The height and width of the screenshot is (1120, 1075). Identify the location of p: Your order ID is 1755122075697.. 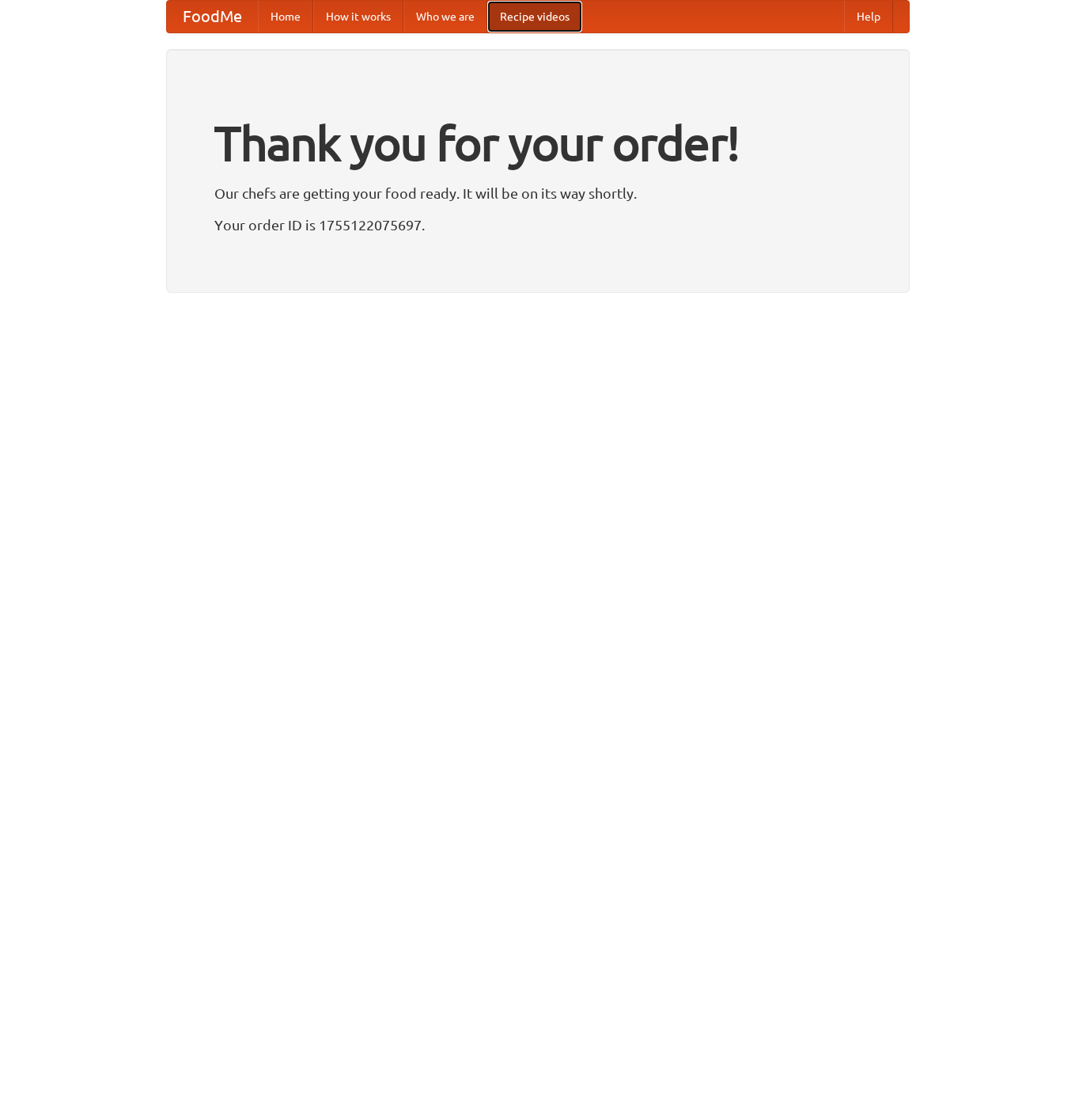
(538, 224).